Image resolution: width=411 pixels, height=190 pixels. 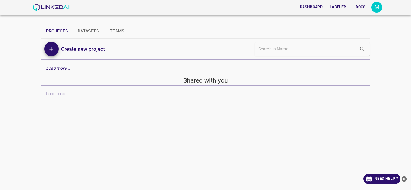 What do you see at coordinates (82, 49) in the screenshot?
I see `a: Create new project` at bounding box center [82, 49].